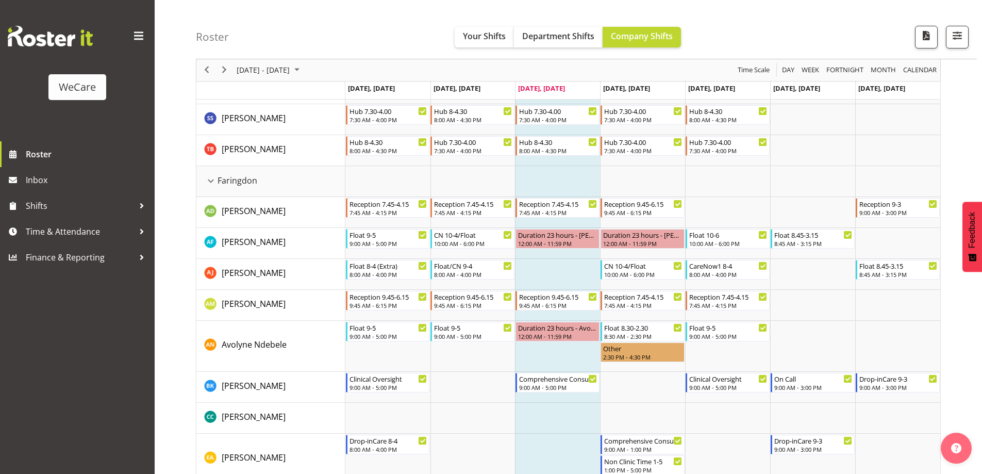 This screenshot has height=474, width=982. What do you see at coordinates (642, 36) in the screenshot?
I see `span: Company Shifts` at bounding box center [642, 36].